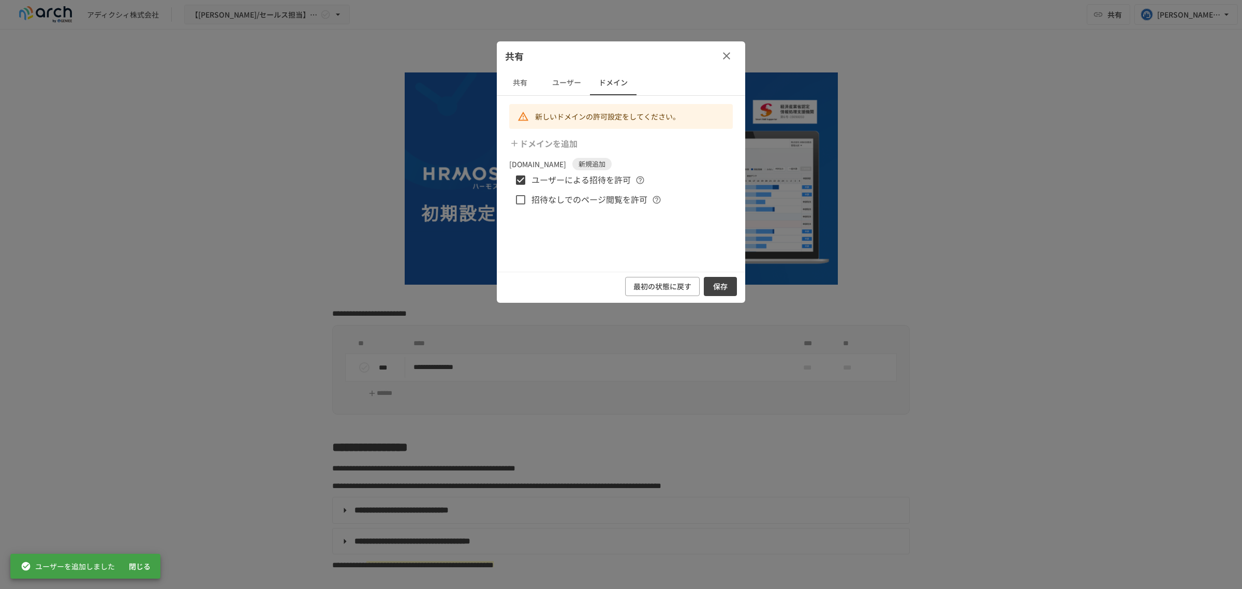 Image resolution: width=1242 pixels, height=589 pixels. Describe the element at coordinates (721, 286) in the screenshot. I see `button: 保存` at that location.